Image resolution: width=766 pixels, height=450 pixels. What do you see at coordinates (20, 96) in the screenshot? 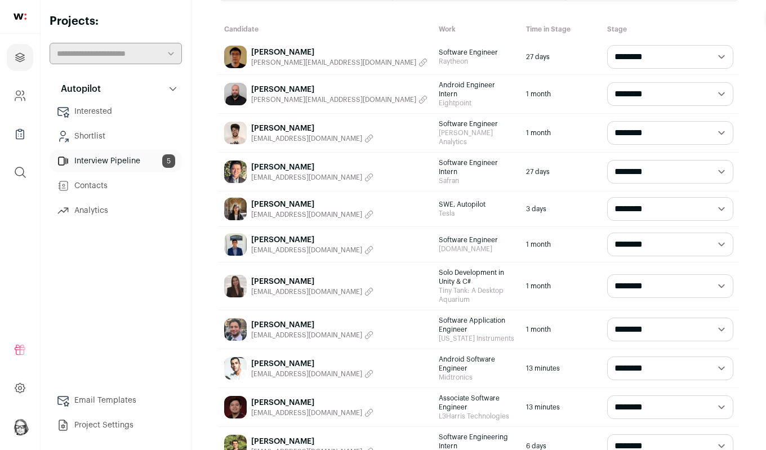
I see `a: Company and ATS Settings` at bounding box center [20, 96].